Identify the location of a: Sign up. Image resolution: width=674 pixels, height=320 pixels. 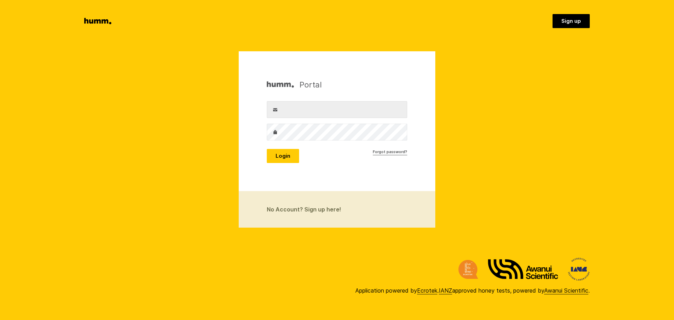
(571, 21).